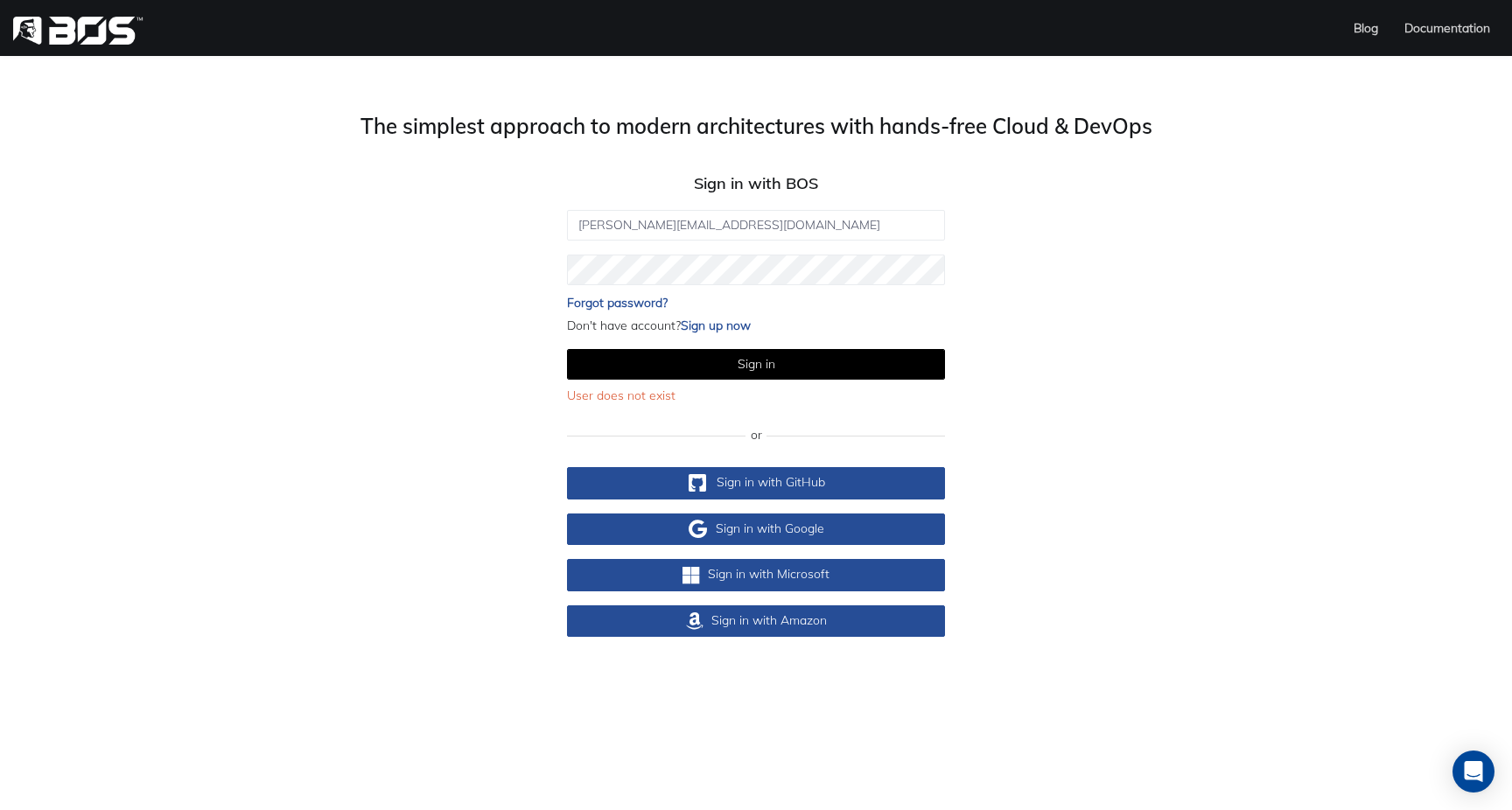 This screenshot has height=810, width=1512. What do you see at coordinates (622, 395) in the screenshot?
I see `span: User does not exist` at bounding box center [622, 395].